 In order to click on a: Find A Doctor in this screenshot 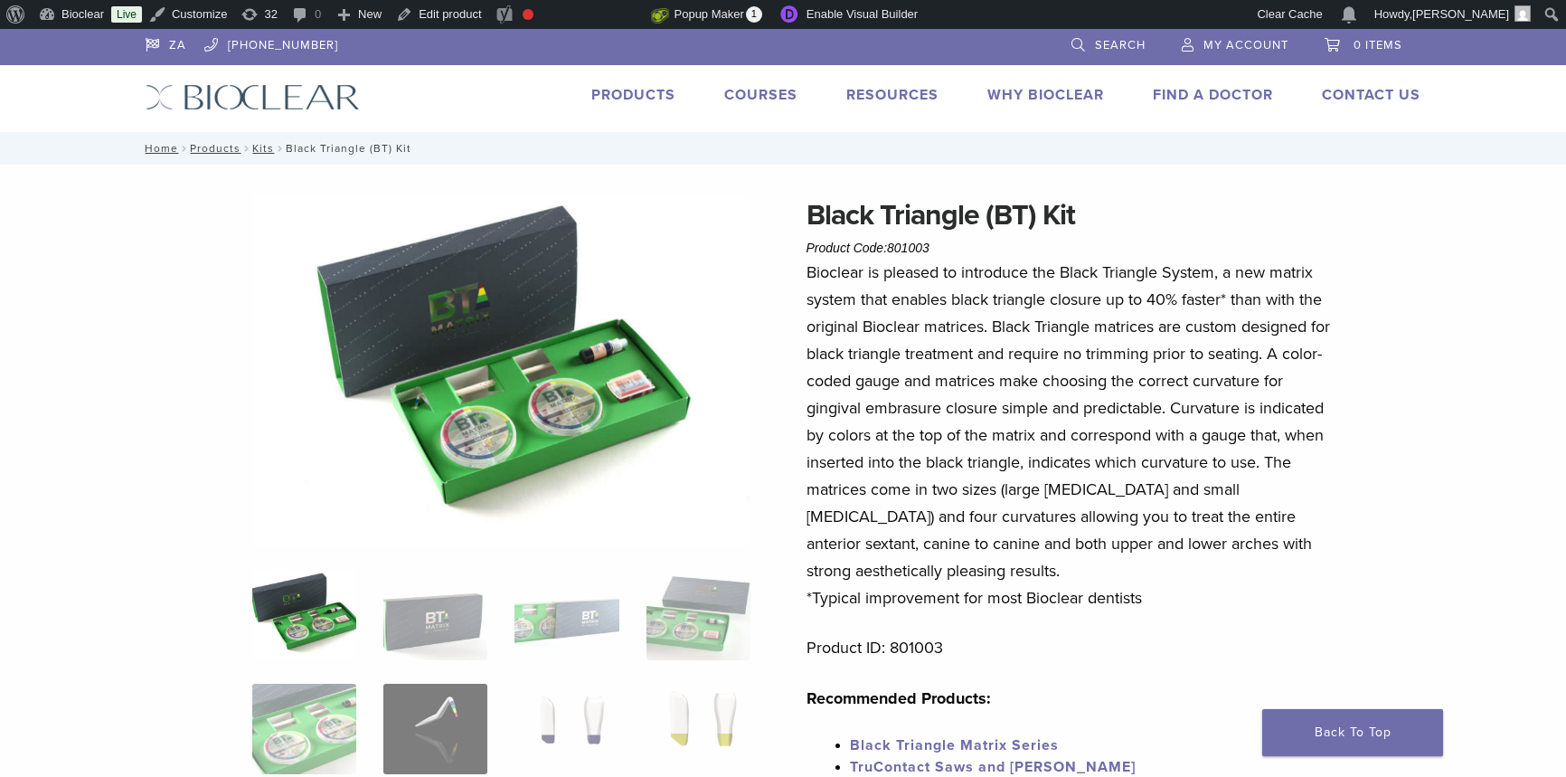, I will do `click(1212, 95)`.